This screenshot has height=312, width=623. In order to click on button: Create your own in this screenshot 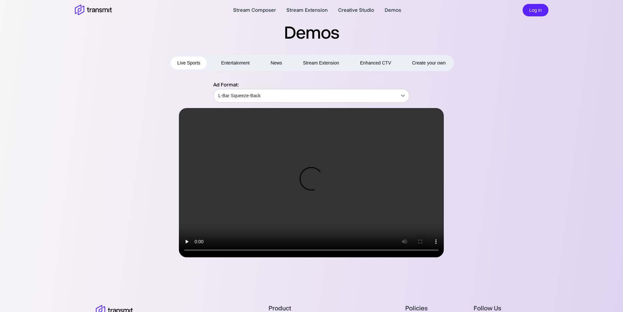, I will do `click(429, 63)`.